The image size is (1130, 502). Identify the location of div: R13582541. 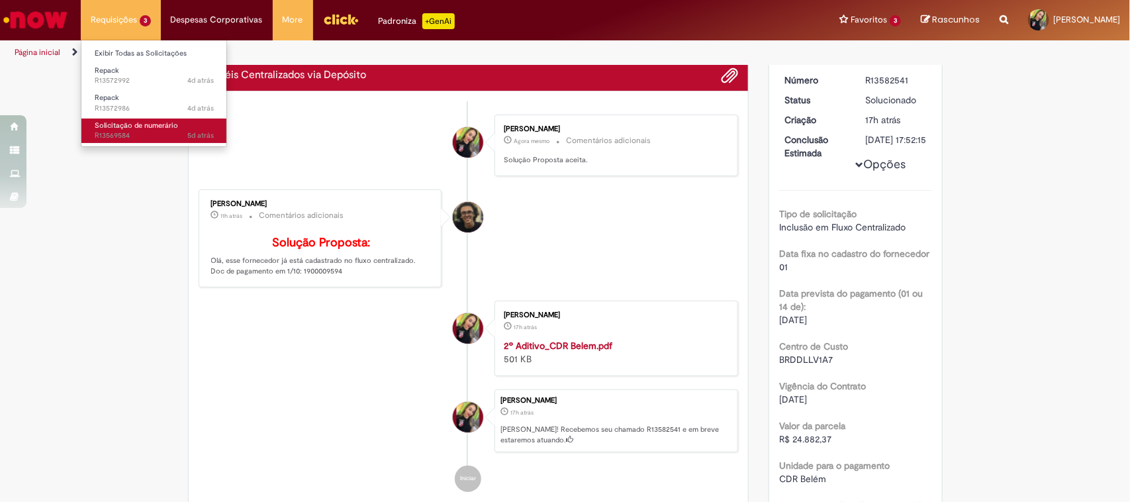
(896, 80).